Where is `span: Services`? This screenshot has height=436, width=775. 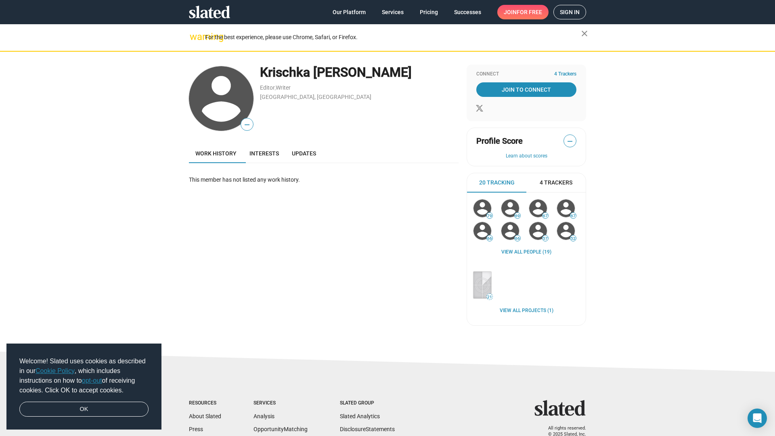
span: Services is located at coordinates (393, 12).